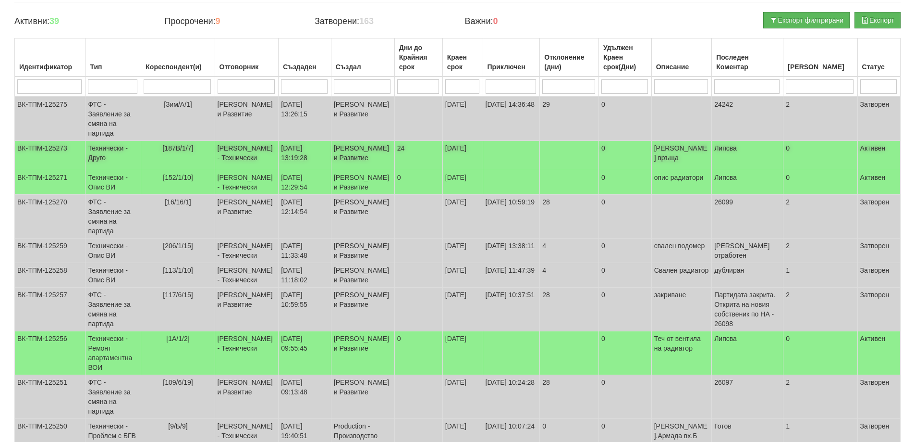 This screenshot has width=915, height=442. Describe the element at coordinates (745, 309) in the screenshot. I see `span: Партидата закрита. Открита на новия собственик по НА - 26098` at that location.